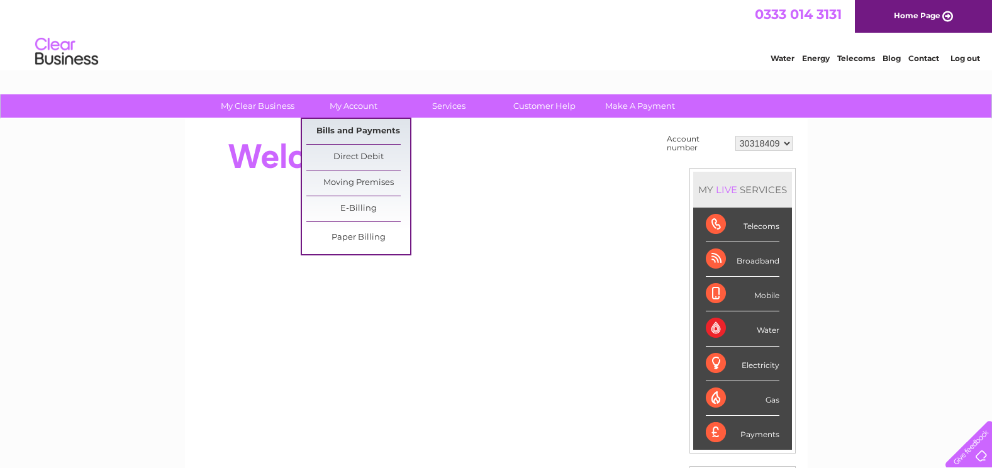 The image size is (992, 468). What do you see at coordinates (923, 58) in the screenshot?
I see `a: Contact` at bounding box center [923, 58].